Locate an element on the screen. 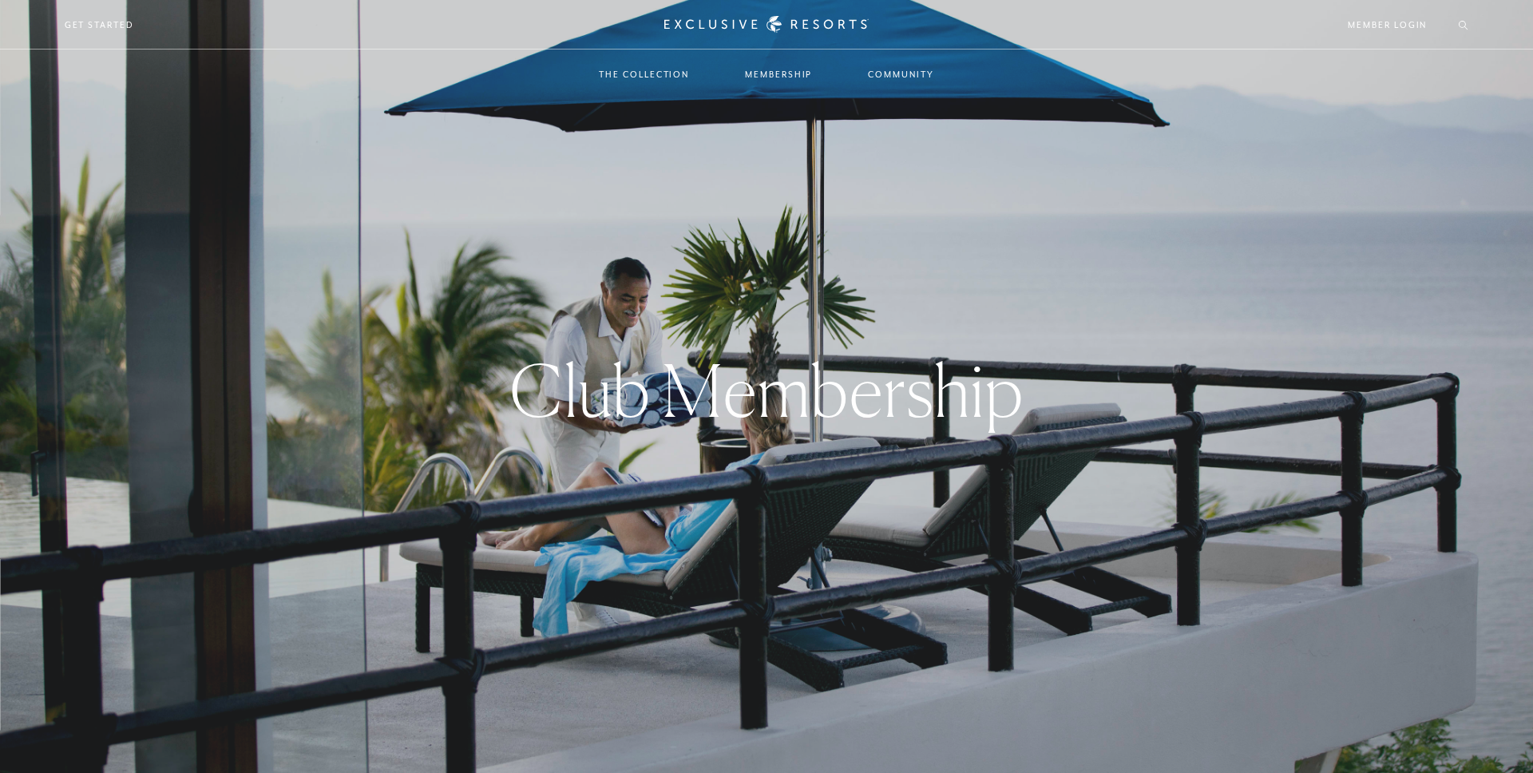 This screenshot has height=773, width=1533. a: Member Login is located at coordinates (1387, 25).